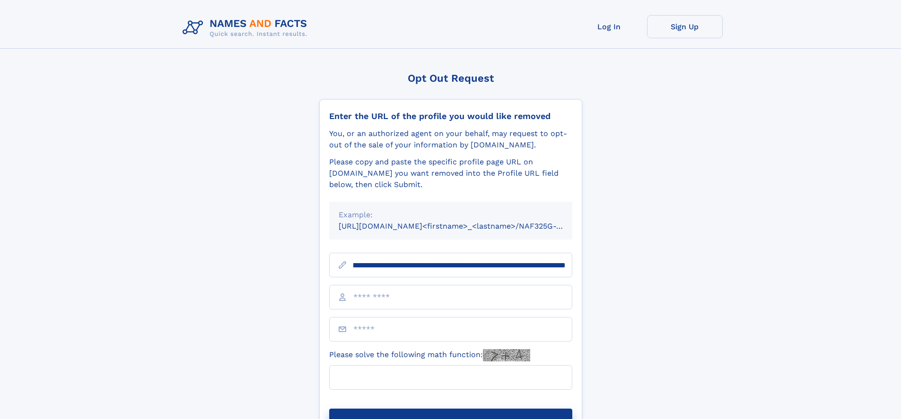 The image size is (901, 419). Describe the element at coordinates (451, 78) in the screenshot. I see `div: Opt Out Request` at that location.